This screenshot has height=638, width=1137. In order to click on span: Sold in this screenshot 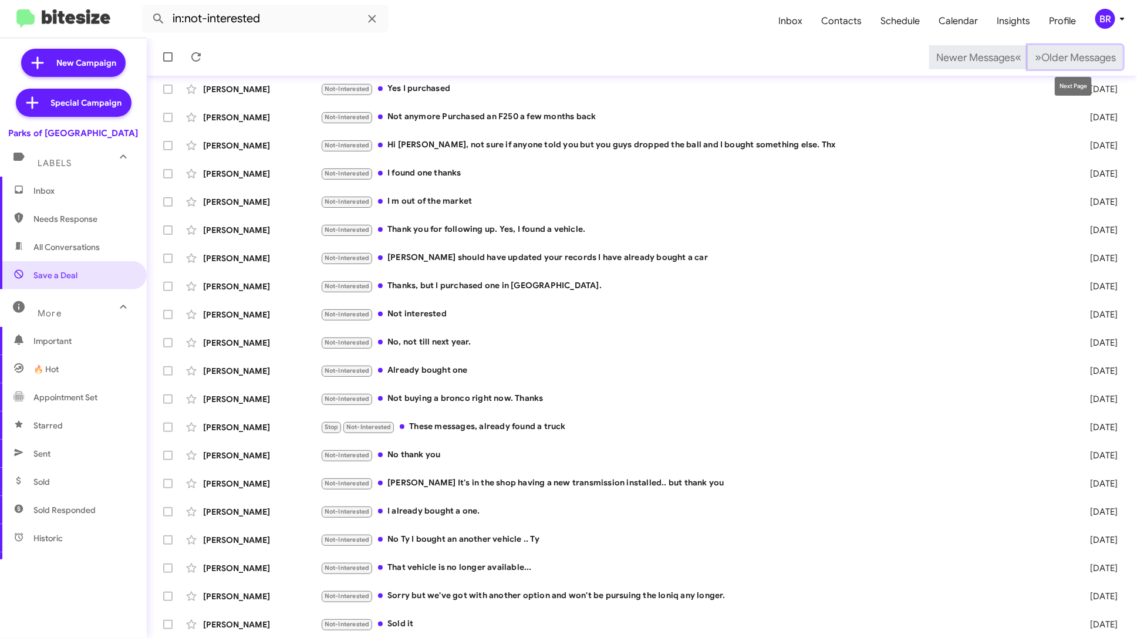, I will do `click(42, 482)`.